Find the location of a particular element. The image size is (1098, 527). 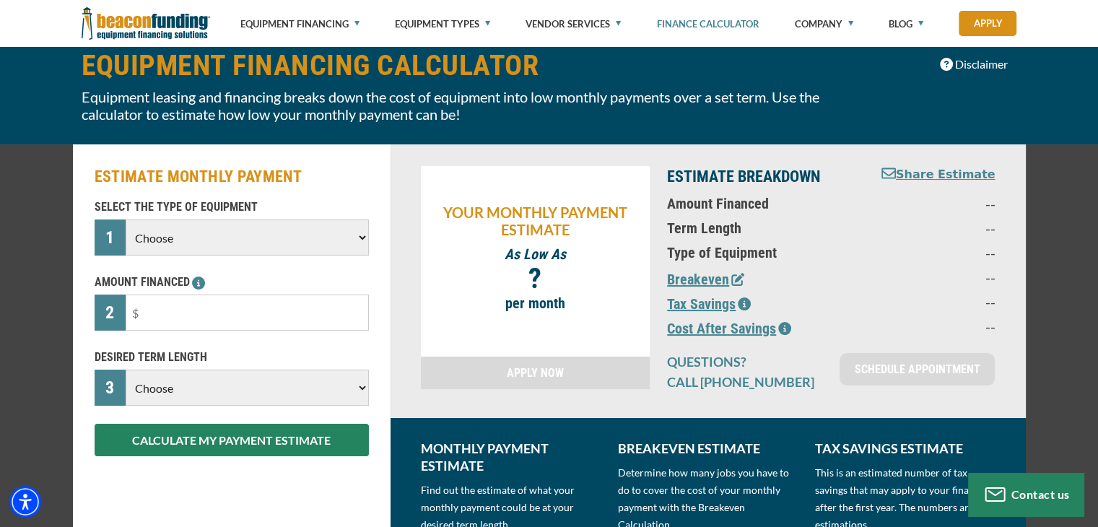

div: 2 is located at coordinates (110, 313).